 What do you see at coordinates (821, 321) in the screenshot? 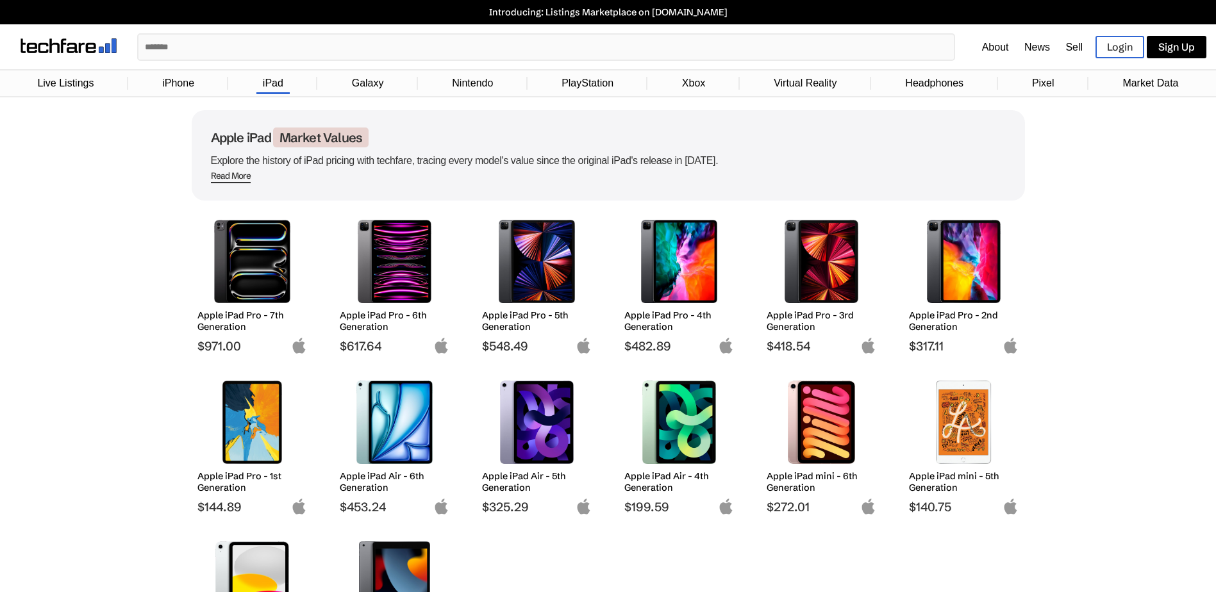
I see `h2: Apple iPad Pro - 3rd Generation` at bounding box center [821, 321].